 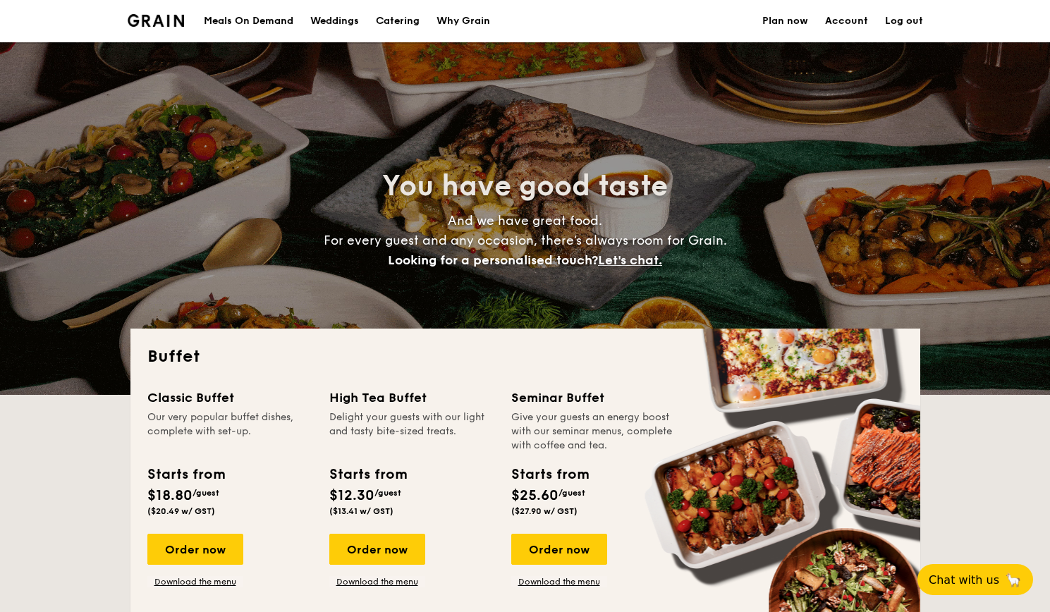 I want to click on span: $18.80, so click(x=170, y=496).